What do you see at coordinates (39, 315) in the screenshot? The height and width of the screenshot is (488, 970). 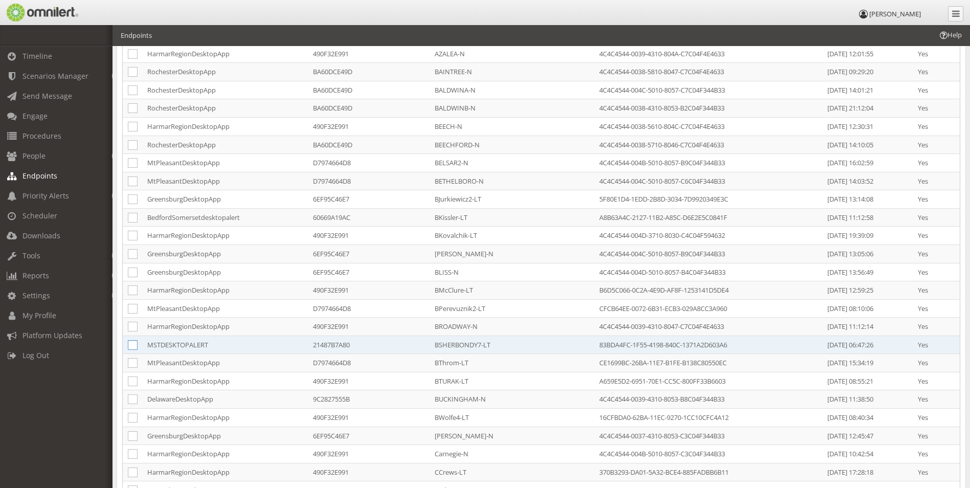 I see `span: My Profile` at bounding box center [39, 315].